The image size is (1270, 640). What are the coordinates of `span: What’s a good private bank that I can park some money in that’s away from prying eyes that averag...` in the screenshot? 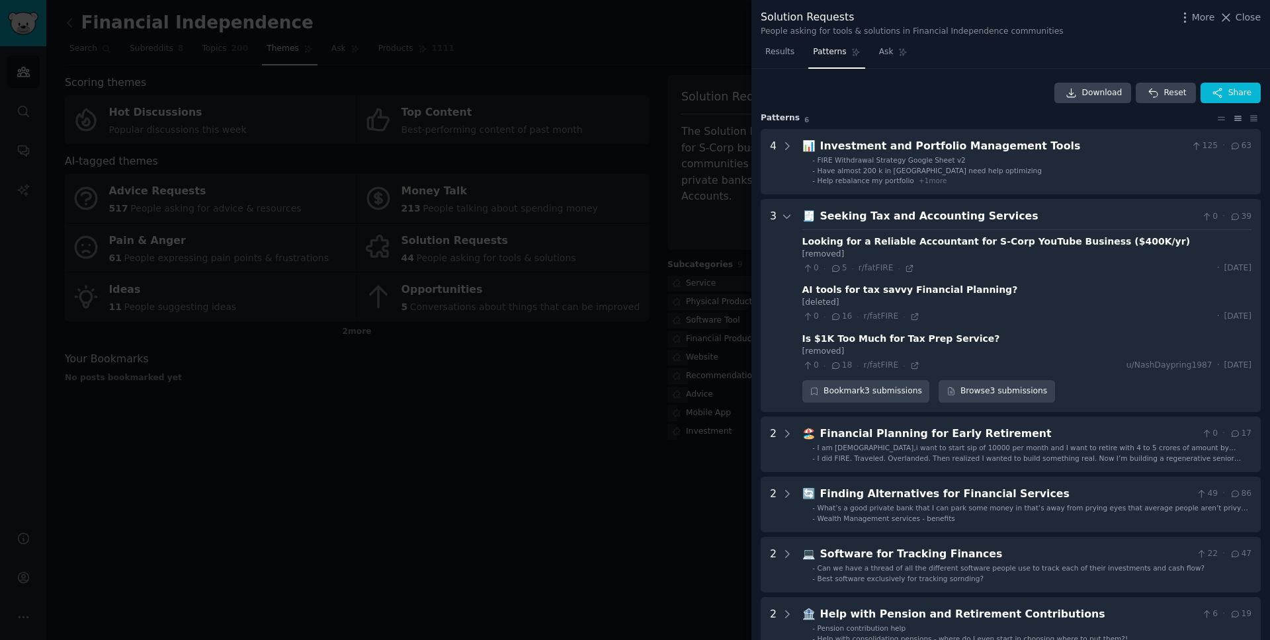 It's located at (1033, 513).